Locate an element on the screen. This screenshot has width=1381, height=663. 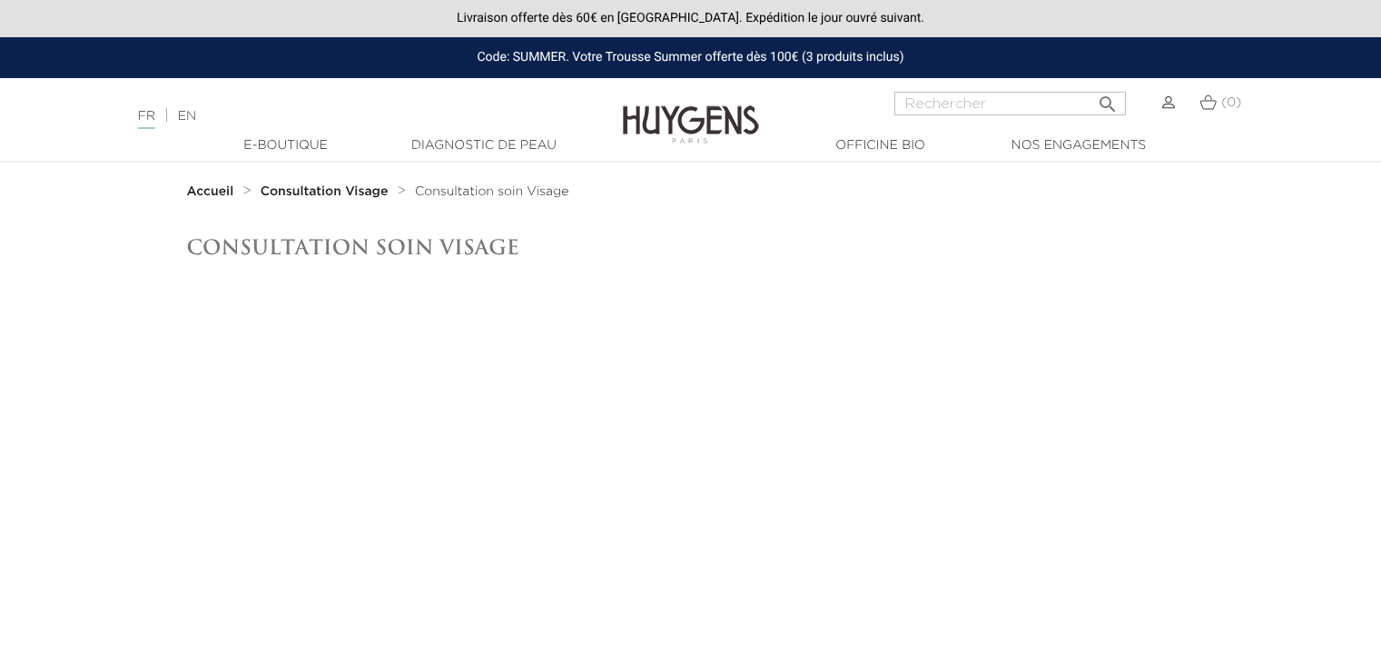
strong: Consultation Visage is located at coordinates (324, 192).